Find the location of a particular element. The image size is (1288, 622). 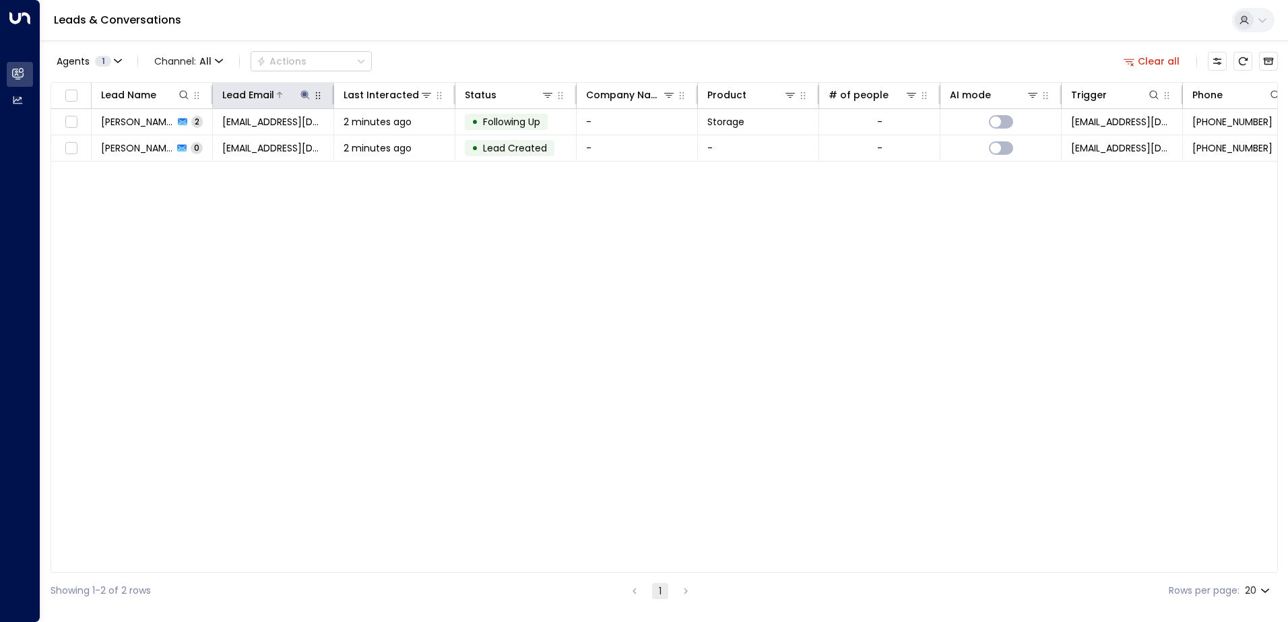

button: Agents1 is located at coordinates (88, 61).